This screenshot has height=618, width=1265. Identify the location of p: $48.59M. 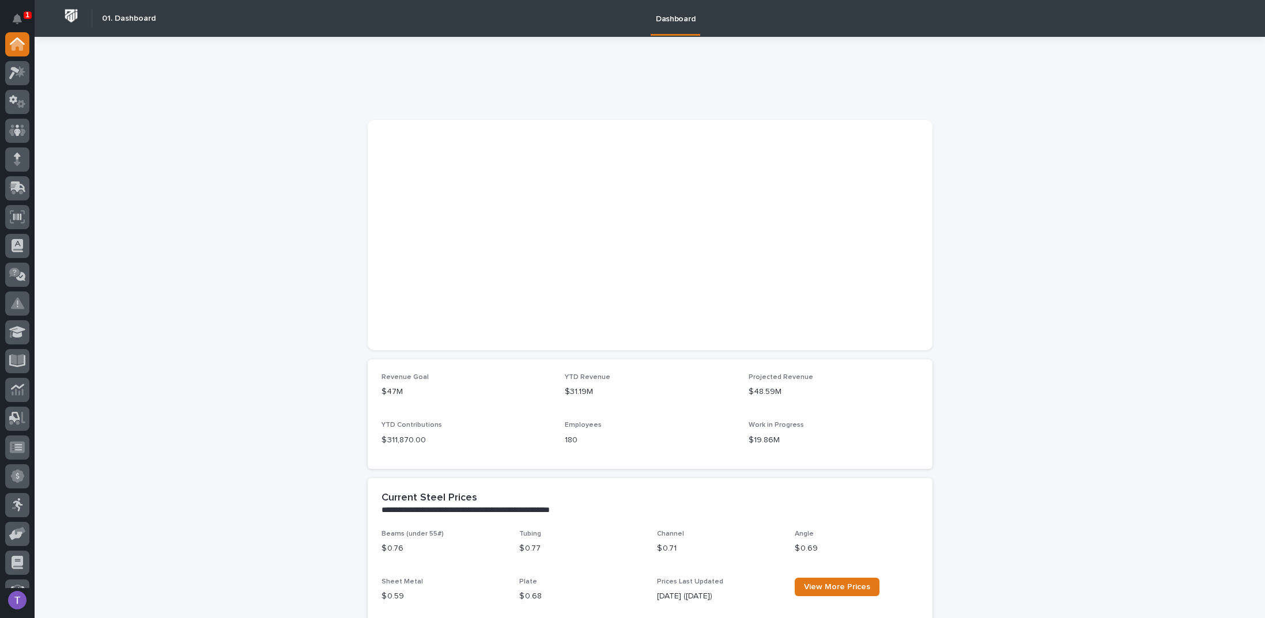
(833, 392).